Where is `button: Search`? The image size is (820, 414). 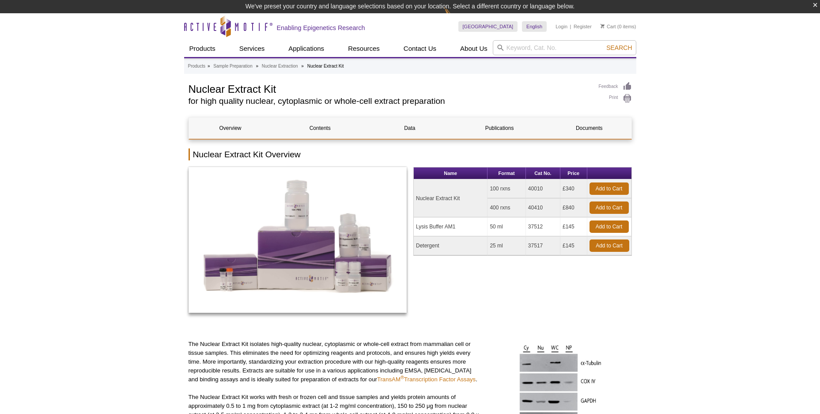 button: Search is located at coordinates (619, 48).